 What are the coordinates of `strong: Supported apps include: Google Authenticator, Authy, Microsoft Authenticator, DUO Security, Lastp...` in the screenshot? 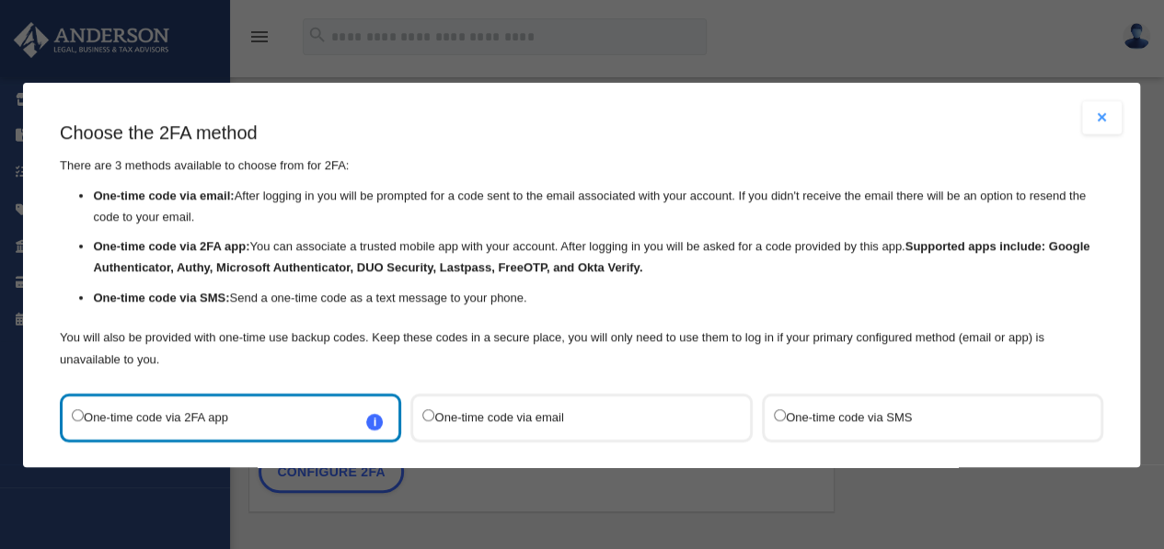 It's located at (591, 257).